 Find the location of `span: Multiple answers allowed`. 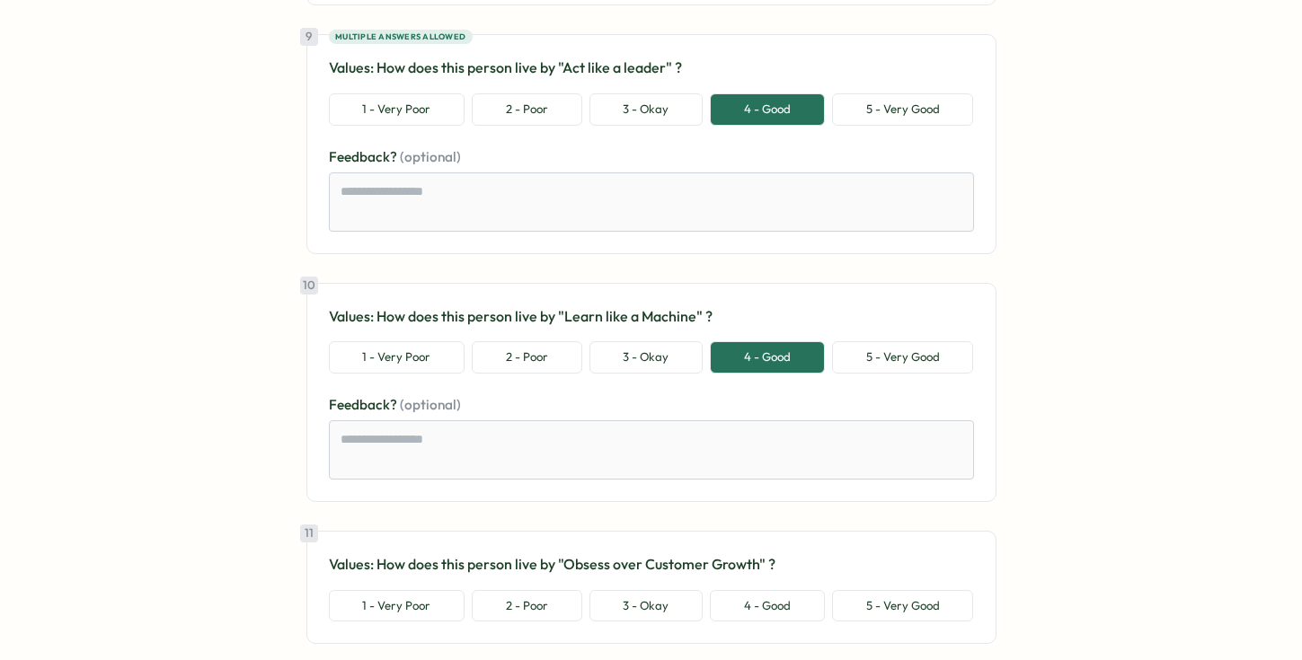

span: Multiple answers allowed is located at coordinates (400, 37).